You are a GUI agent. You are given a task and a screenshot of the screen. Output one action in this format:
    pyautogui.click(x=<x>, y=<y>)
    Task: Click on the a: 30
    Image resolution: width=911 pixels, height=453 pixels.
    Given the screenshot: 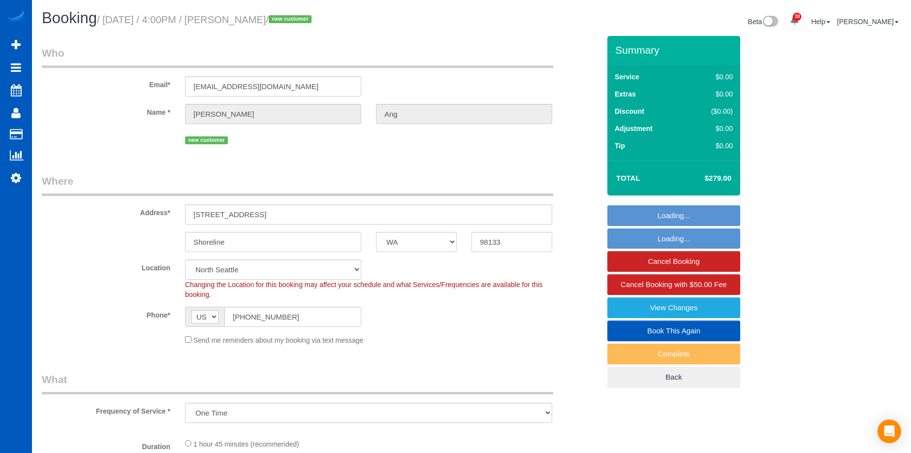 What is the action you would take?
    pyautogui.click(x=795, y=21)
    